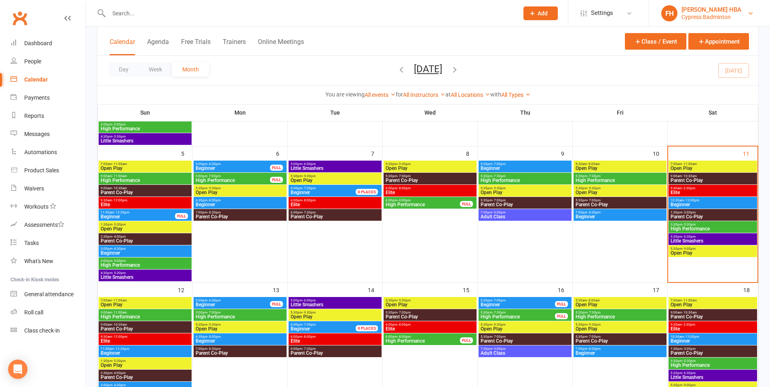 This screenshot has height=387, width=770. I want to click on button: Online Meetings, so click(281, 46).